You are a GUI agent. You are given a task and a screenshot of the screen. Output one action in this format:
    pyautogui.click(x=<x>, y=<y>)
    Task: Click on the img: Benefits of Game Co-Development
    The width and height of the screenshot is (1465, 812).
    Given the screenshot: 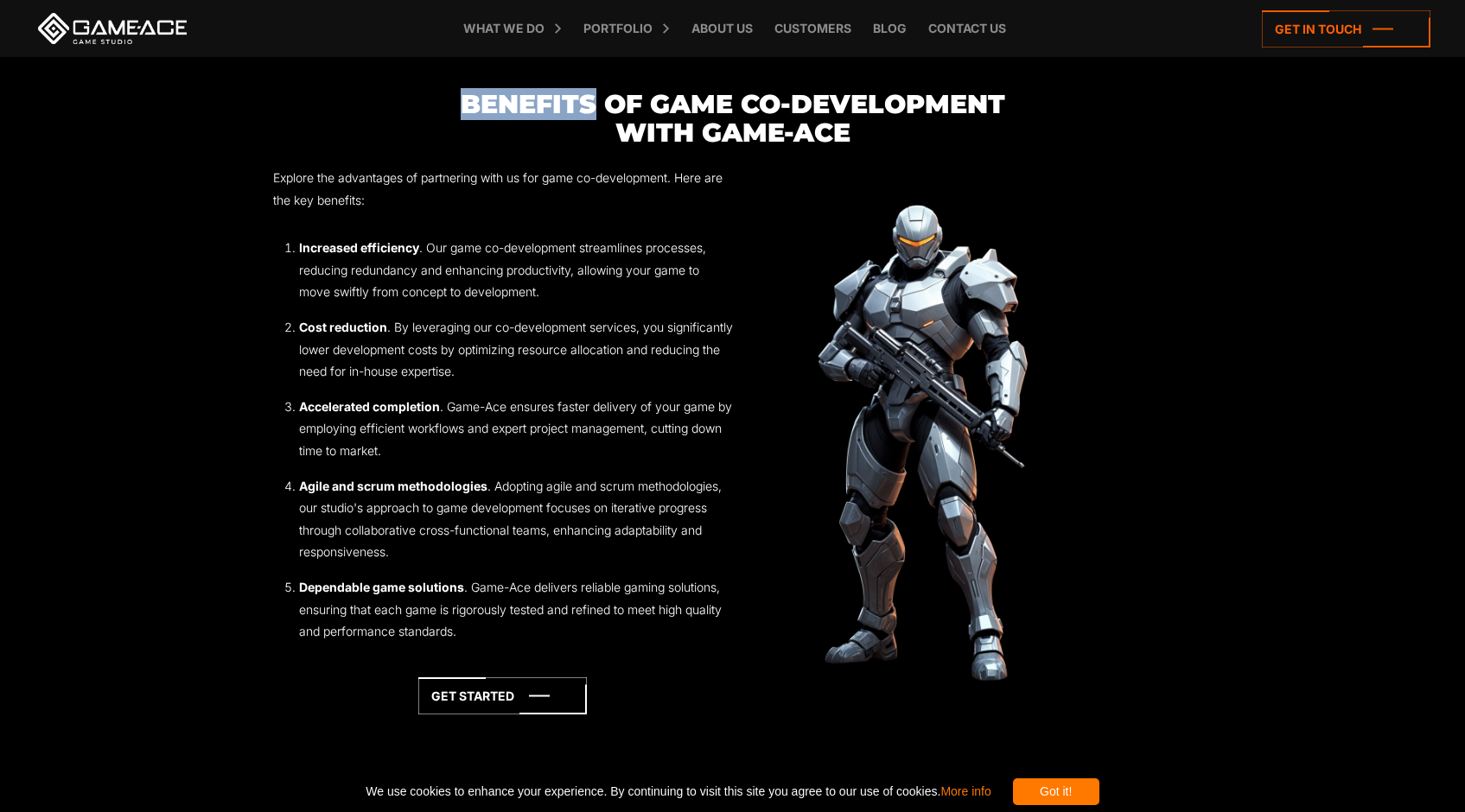 What is the action you would take?
    pyautogui.click(x=924, y=440)
    